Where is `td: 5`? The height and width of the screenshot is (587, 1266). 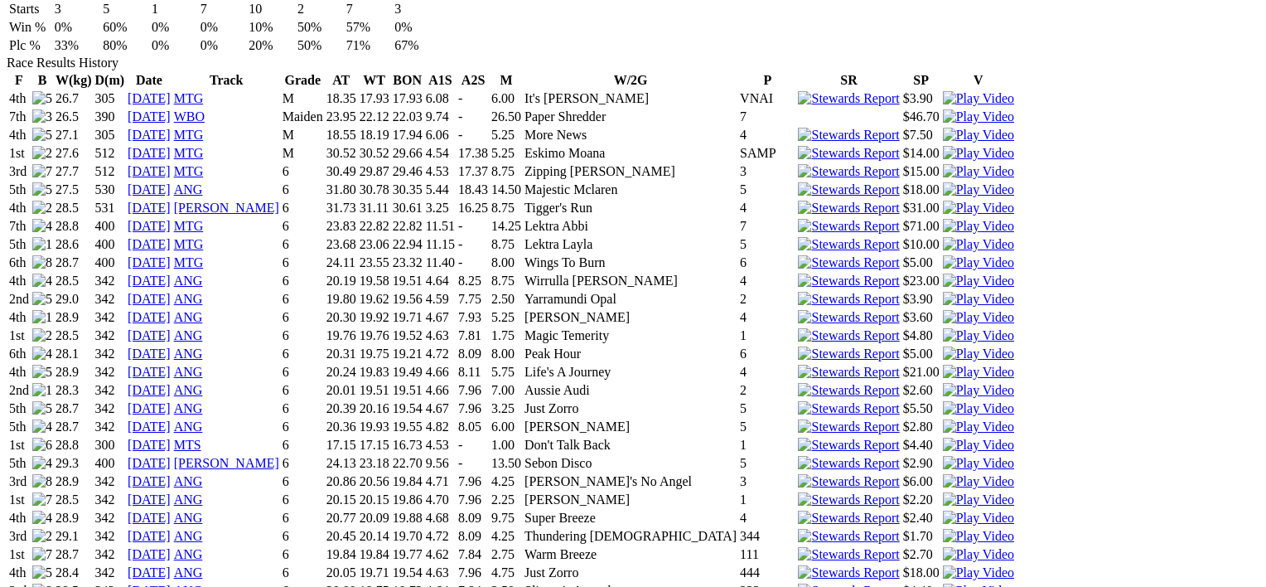 td: 5 is located at coordinates (125, 9).